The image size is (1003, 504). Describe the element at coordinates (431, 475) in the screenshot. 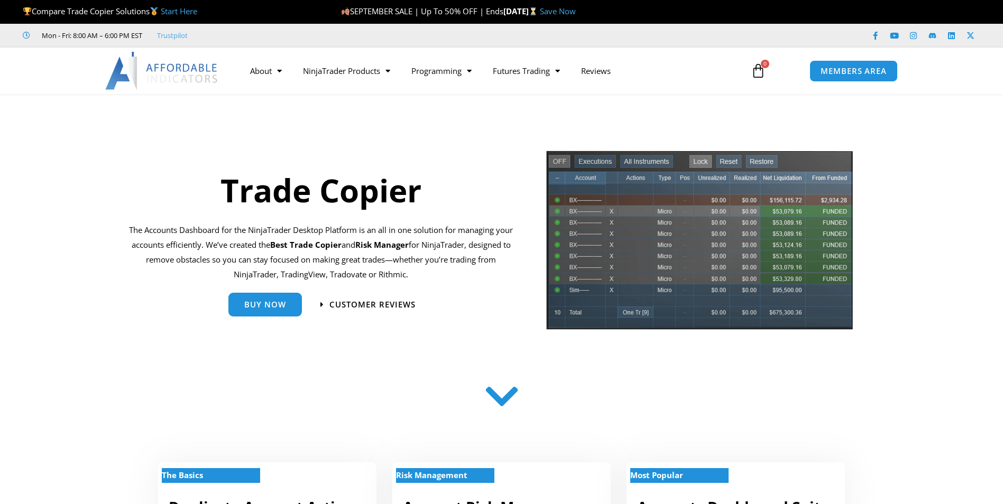

I see `strong: Risk Management` at that location.